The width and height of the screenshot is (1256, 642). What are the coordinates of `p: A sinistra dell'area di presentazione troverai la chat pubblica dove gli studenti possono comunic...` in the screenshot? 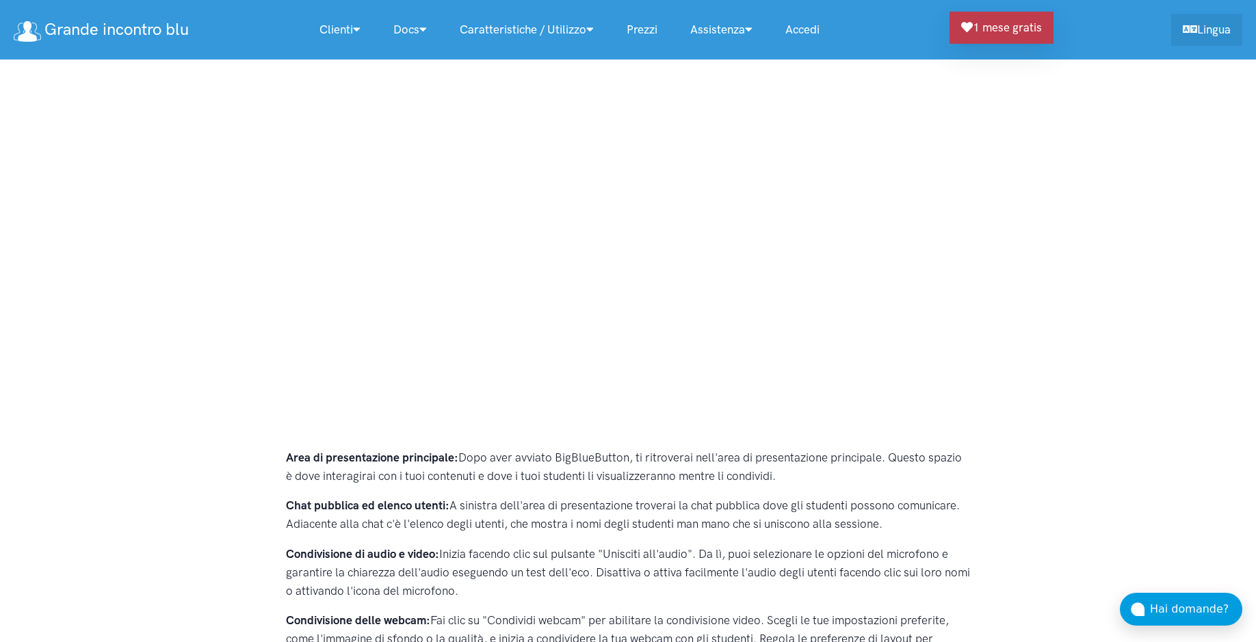 It's located at (628, 515).